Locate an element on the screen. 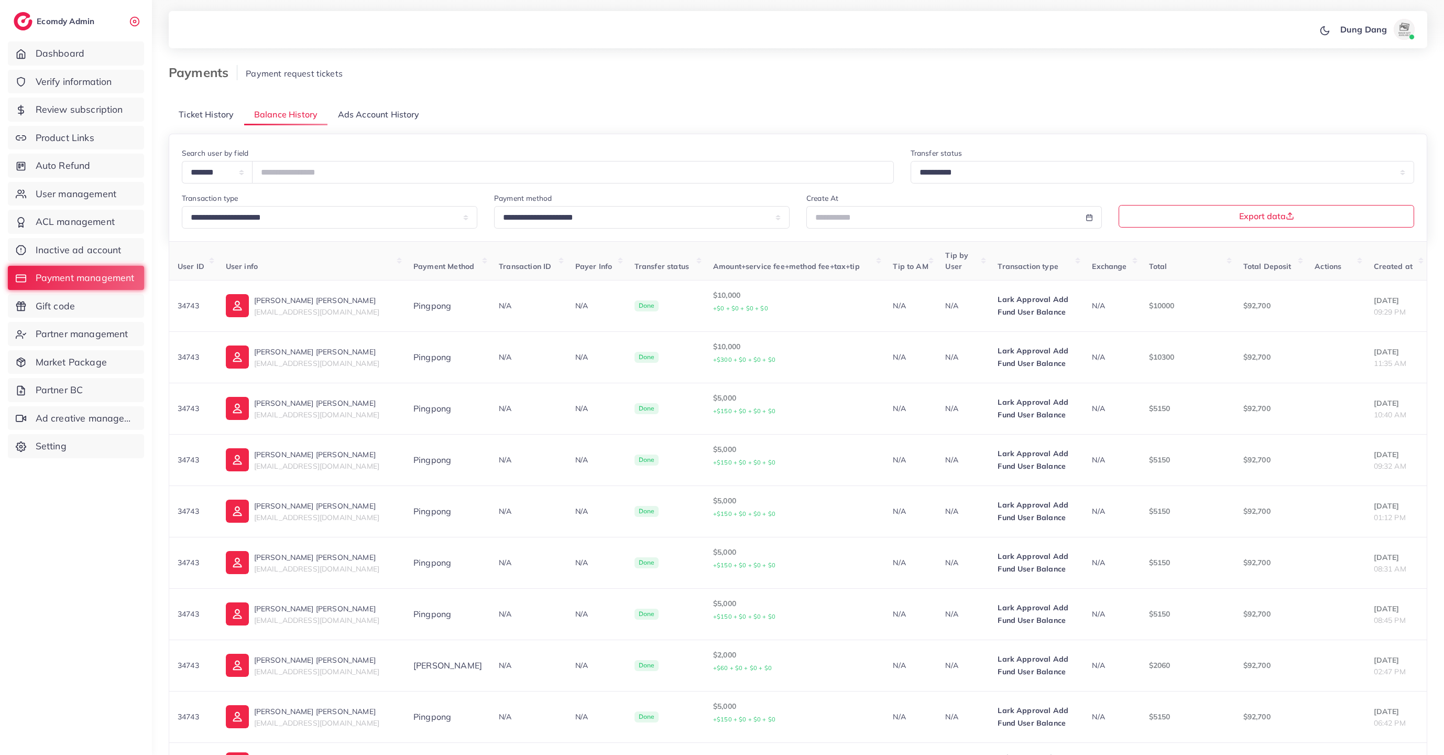  span: Ticket History is located at coordinates (206, 114).